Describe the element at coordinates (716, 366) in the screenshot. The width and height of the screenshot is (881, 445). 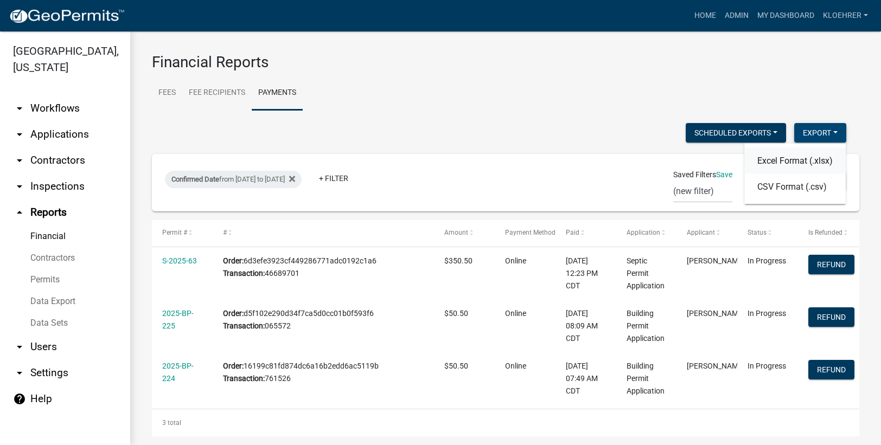
I see `span: Skya Jandt` at that location.